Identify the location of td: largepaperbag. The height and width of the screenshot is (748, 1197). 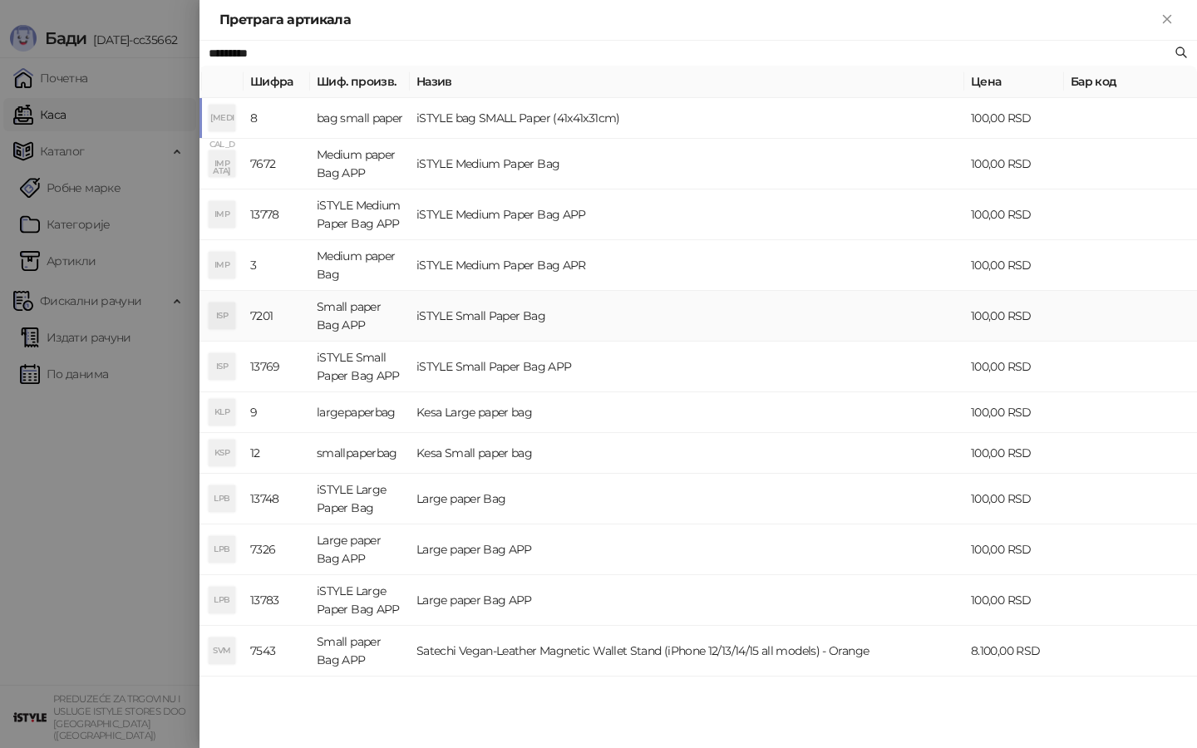
(360, 412).